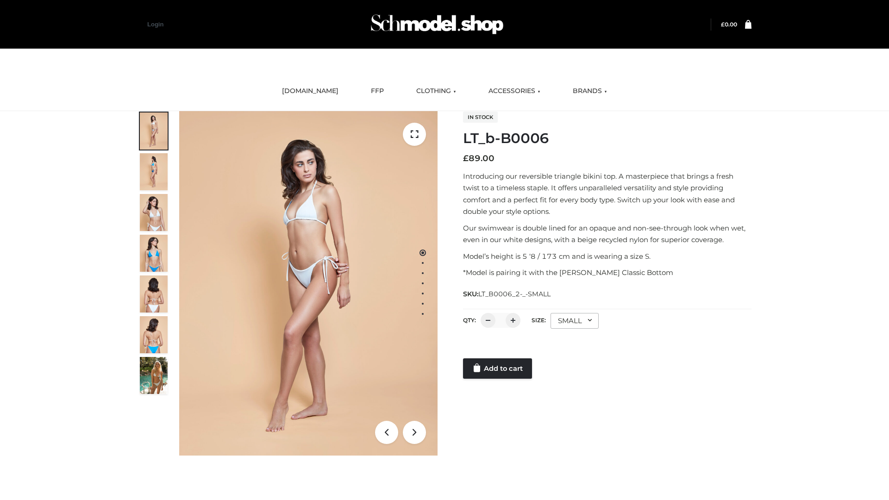 The image size is (889, 500). Describe the element at coordinates (729, 24) in the screenshot. I see `a: £0.00` at that location.